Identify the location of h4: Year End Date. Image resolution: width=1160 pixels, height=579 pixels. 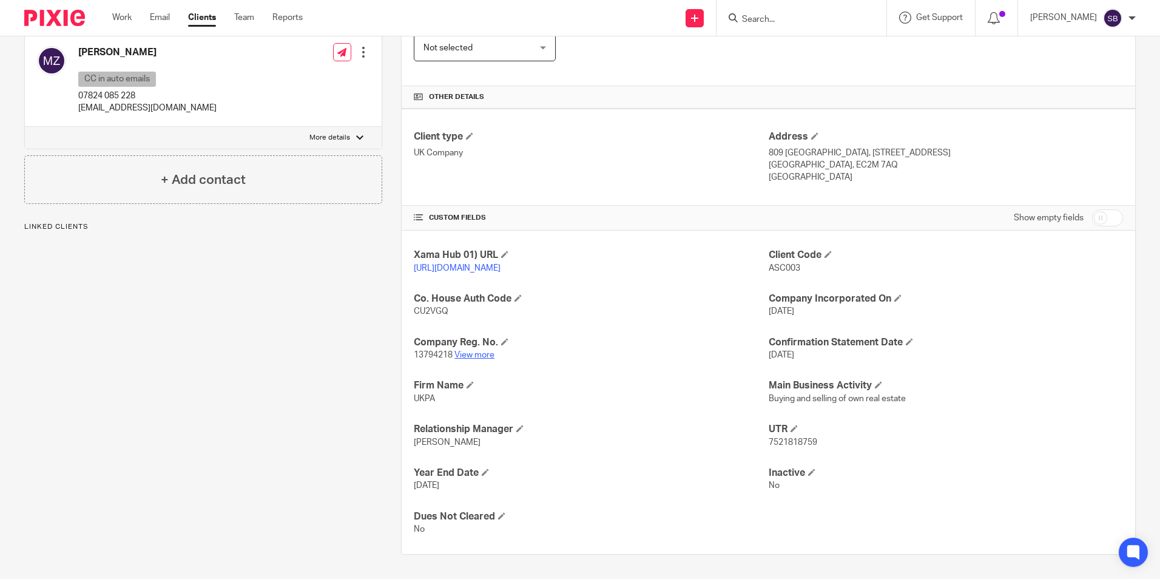
(591, 473).